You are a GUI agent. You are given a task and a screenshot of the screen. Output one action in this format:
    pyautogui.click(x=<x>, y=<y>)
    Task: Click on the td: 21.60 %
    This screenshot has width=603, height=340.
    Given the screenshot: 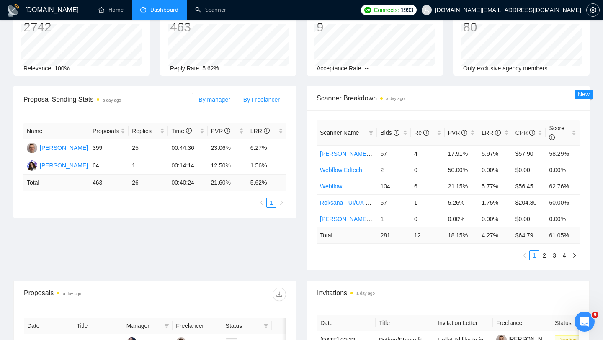 What is the action you would take?
    pyautogui.click(x=227, y=183)
    